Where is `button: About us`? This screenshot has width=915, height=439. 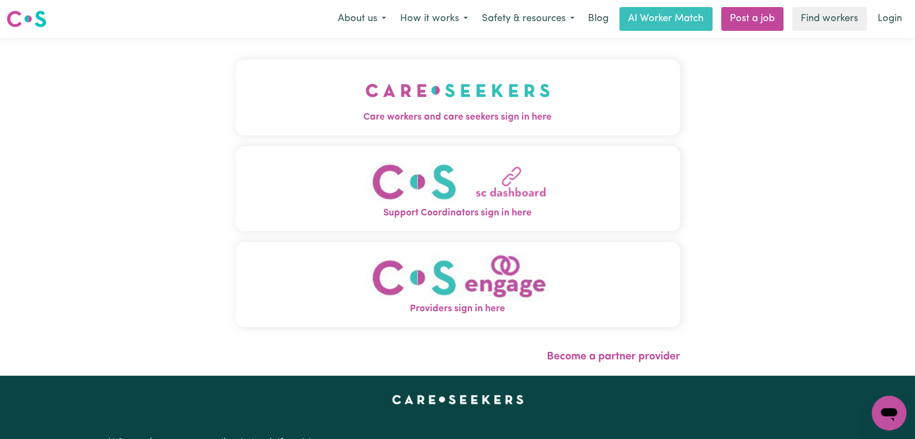 button: About us is located at coordinates (362, 19).